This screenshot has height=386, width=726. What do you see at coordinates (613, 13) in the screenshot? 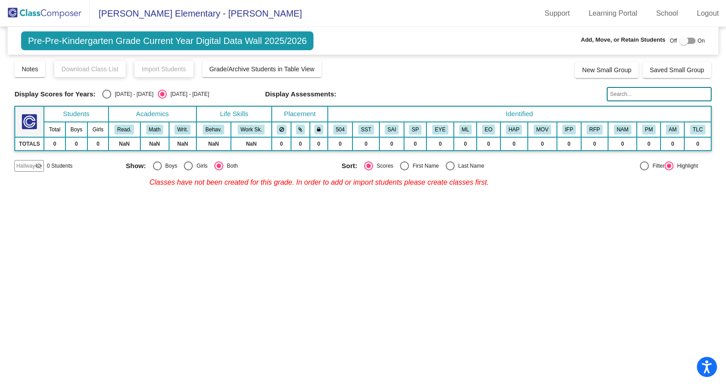
I see `a: Learning Portal` at bounding box center [613, 13].